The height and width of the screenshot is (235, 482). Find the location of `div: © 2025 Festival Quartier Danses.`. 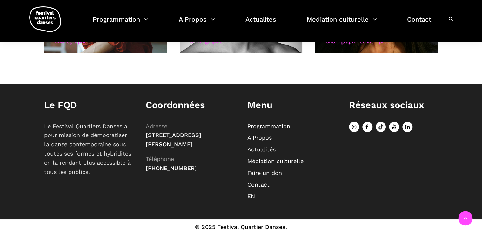

div: © 2025 Festival Quartier Danses. is located at coordinates (241, 227).